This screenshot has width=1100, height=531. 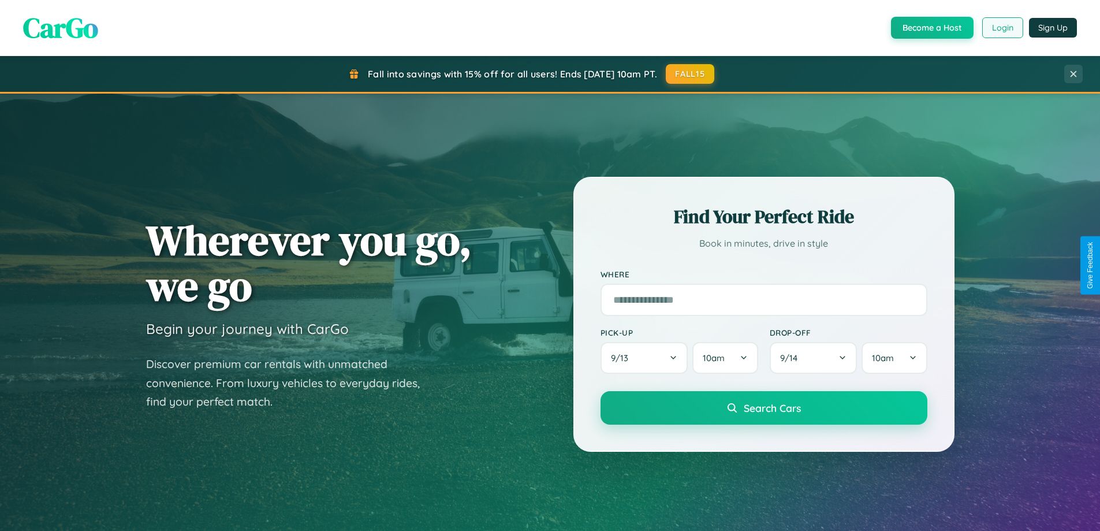 What do you see at coordinates (690, 74) in the screenshot?
I see `button: FALL15` at bounding box center [690, 74].